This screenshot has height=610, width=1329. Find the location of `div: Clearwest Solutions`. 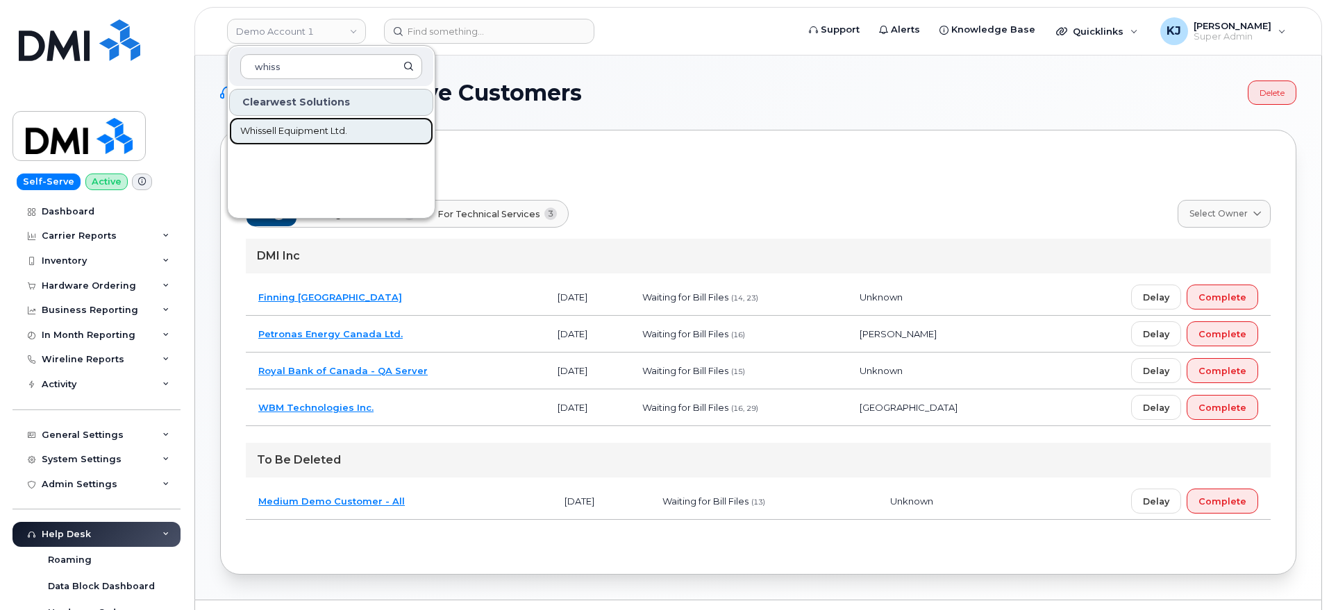

div: Clearwest Solutions is located at coordinates (331, 102).